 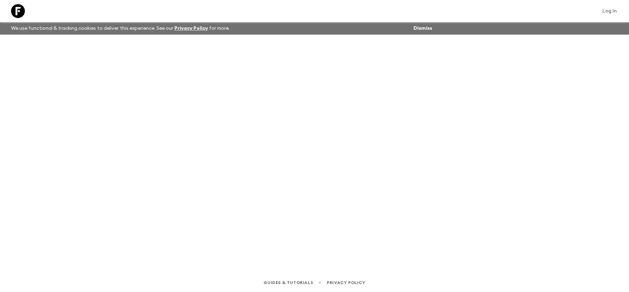 What do you see at coordinates (610, 11) in the screenshot?
I see `a: Log in` at bounding box center [610, 11].